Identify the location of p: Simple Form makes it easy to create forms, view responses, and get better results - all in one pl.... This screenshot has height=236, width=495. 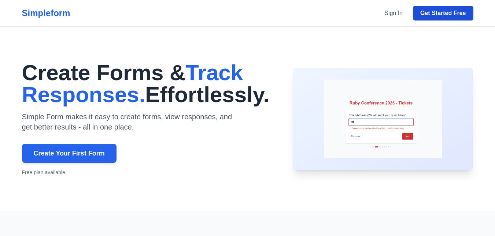
(128, 122).